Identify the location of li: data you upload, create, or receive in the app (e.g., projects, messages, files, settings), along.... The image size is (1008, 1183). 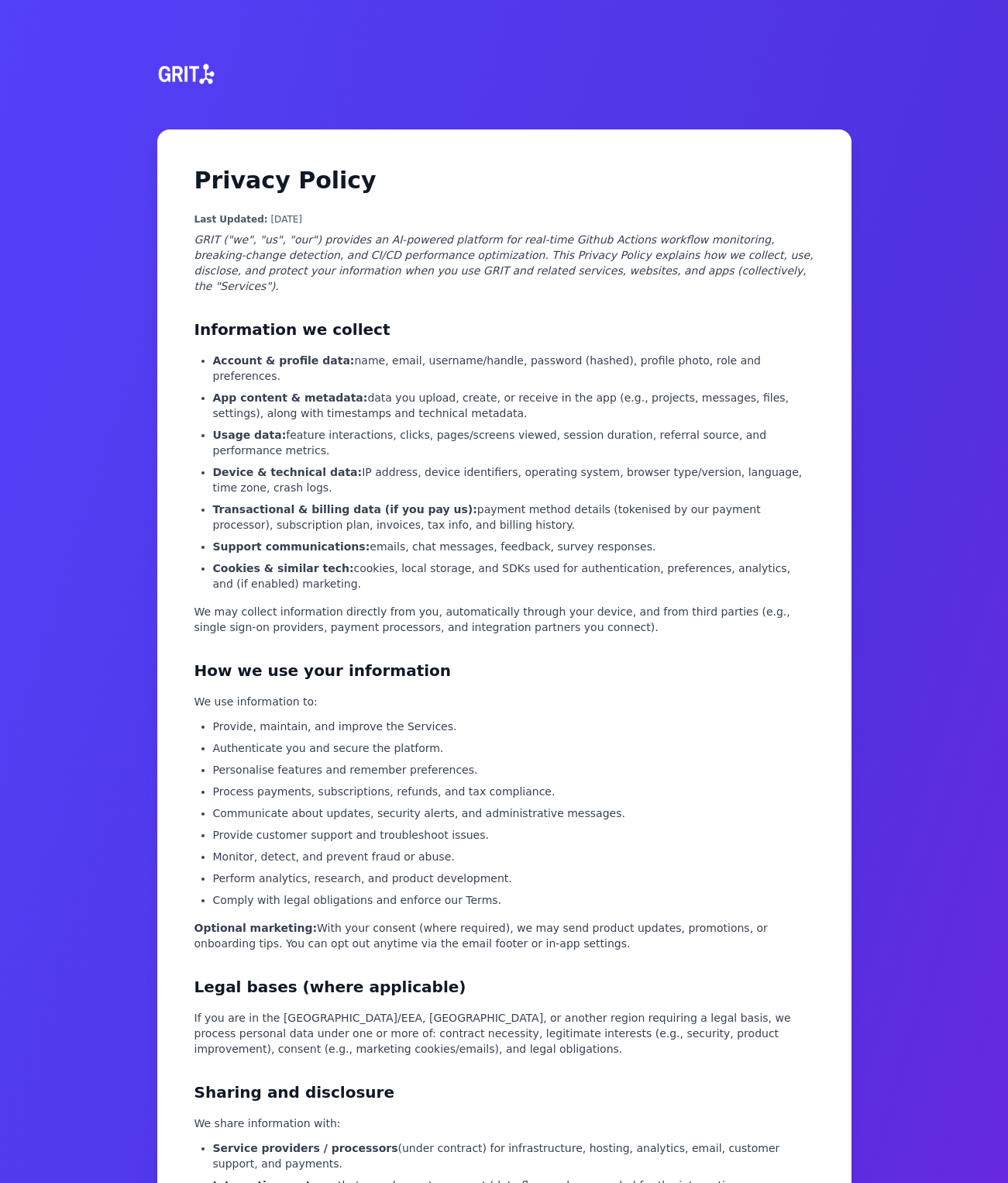
(514, 406).